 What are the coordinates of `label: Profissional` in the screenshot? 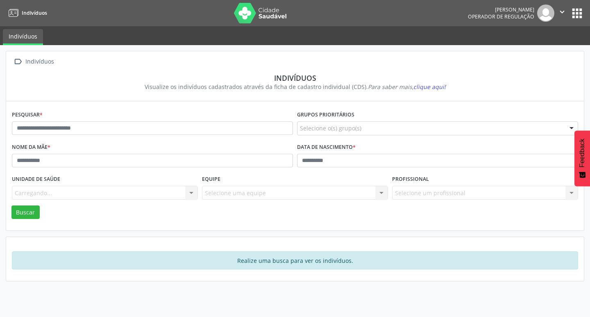 It's located at (411, 179).